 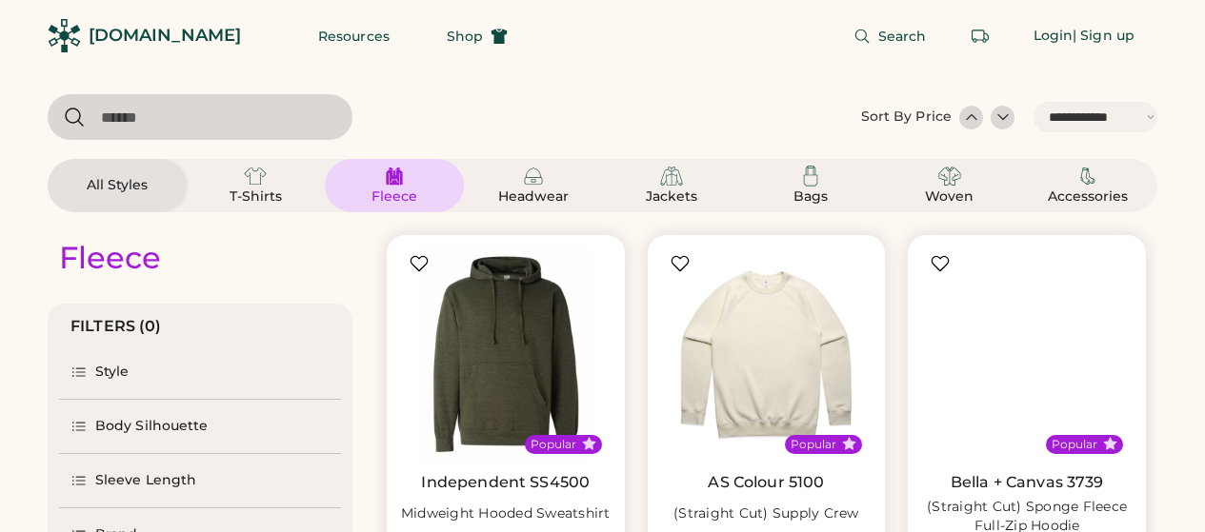 What do you see at coordinates (146, 481) in the screenshot?
I see `div: Sleeve Length` at bounding box center [146, 481].